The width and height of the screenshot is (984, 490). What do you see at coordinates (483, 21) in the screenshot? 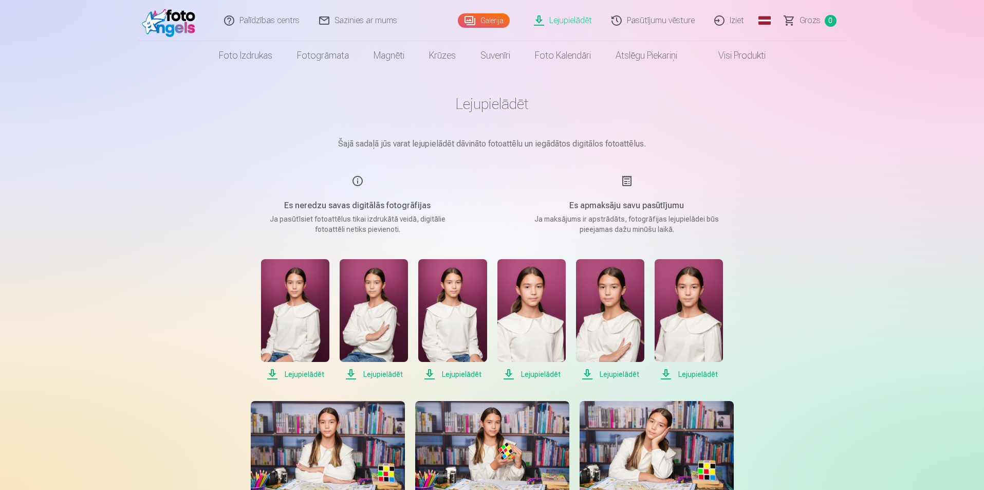
I see `a: Galerija` at bounding box center [483, 21].